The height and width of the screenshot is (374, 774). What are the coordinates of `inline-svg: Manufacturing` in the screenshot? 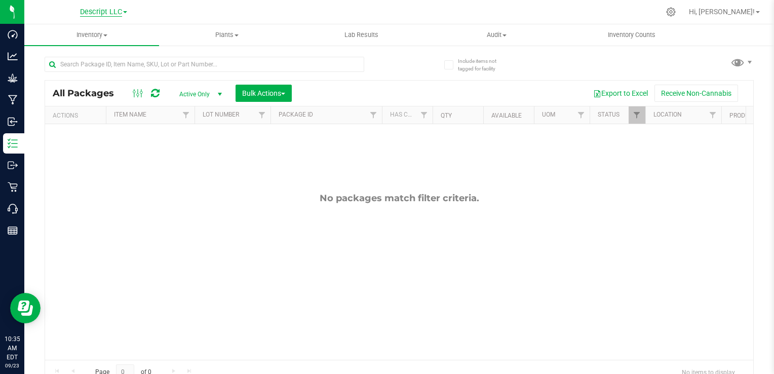 It's located at (13, 100).